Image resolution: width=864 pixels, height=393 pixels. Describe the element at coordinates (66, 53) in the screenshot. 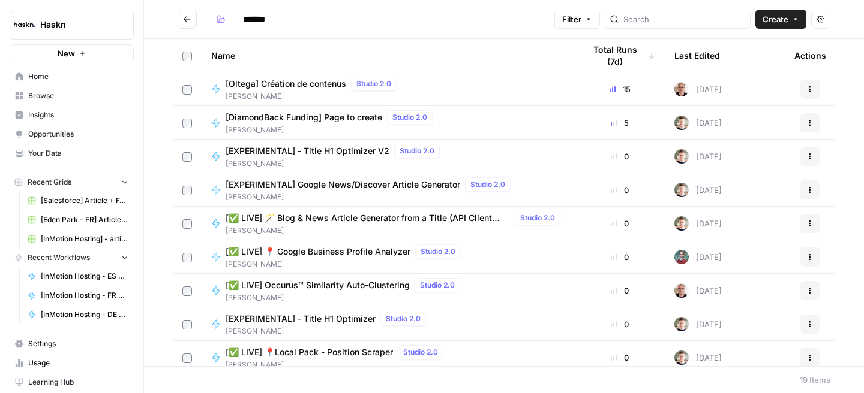

I see `span: New` at that location.